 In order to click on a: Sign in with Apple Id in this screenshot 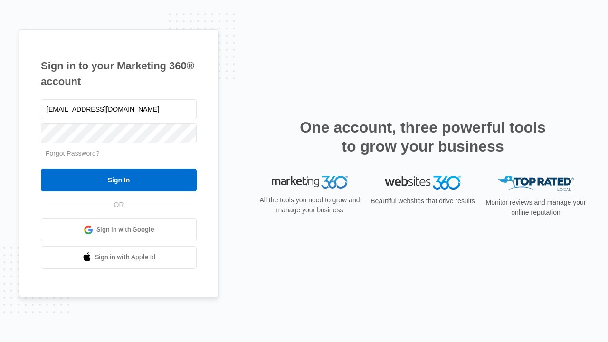, I will do `click(119, 258)`.